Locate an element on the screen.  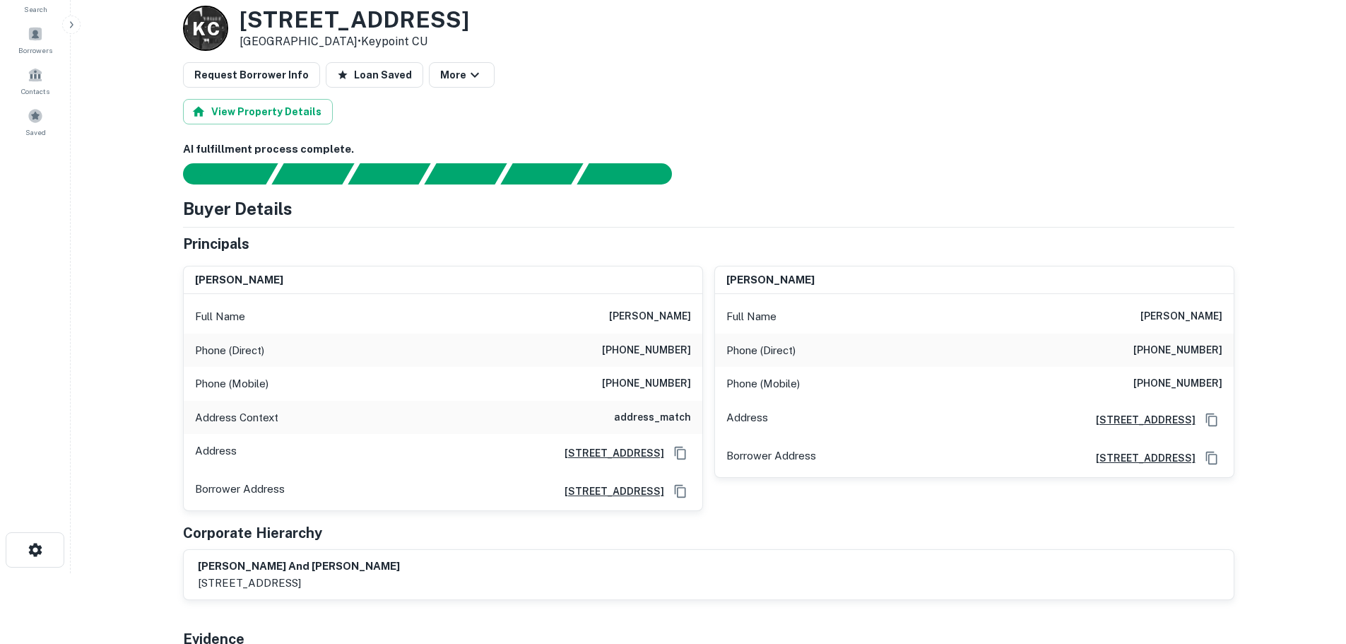
p: Address Context is located at coordinates (237, 418).